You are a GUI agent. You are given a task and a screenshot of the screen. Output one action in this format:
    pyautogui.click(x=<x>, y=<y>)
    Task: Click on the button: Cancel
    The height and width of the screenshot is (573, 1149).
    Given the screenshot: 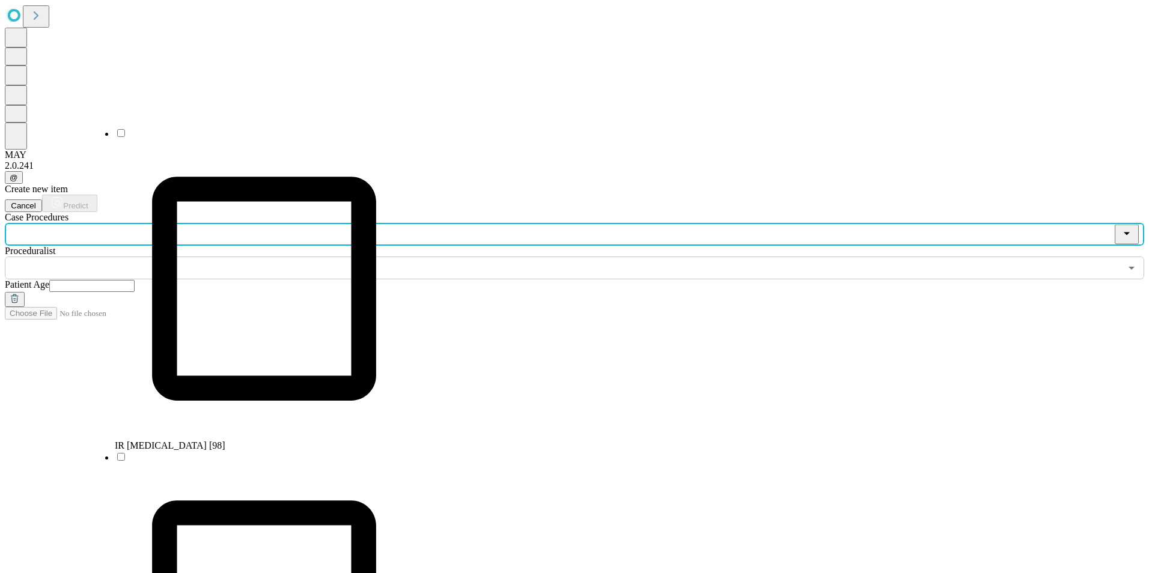 What is the action you would take?
    pyautogui.click(x=23, y=205)
    